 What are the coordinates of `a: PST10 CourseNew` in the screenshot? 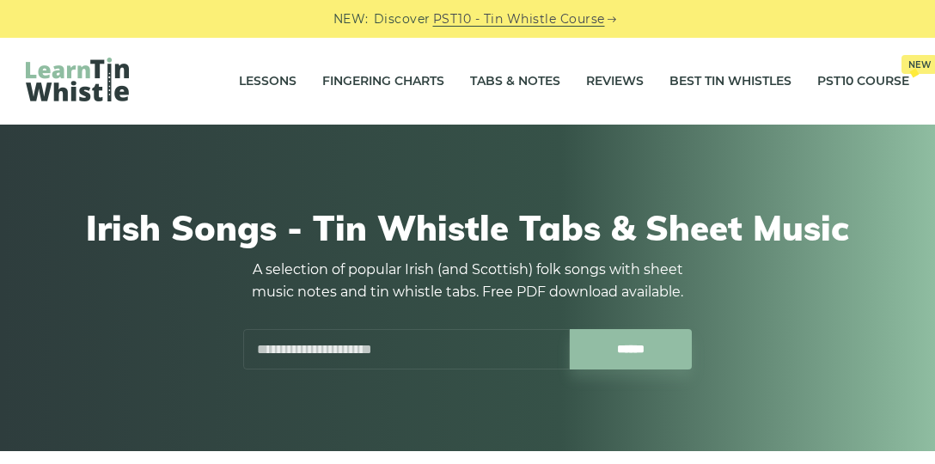 It's located at (863, 82).